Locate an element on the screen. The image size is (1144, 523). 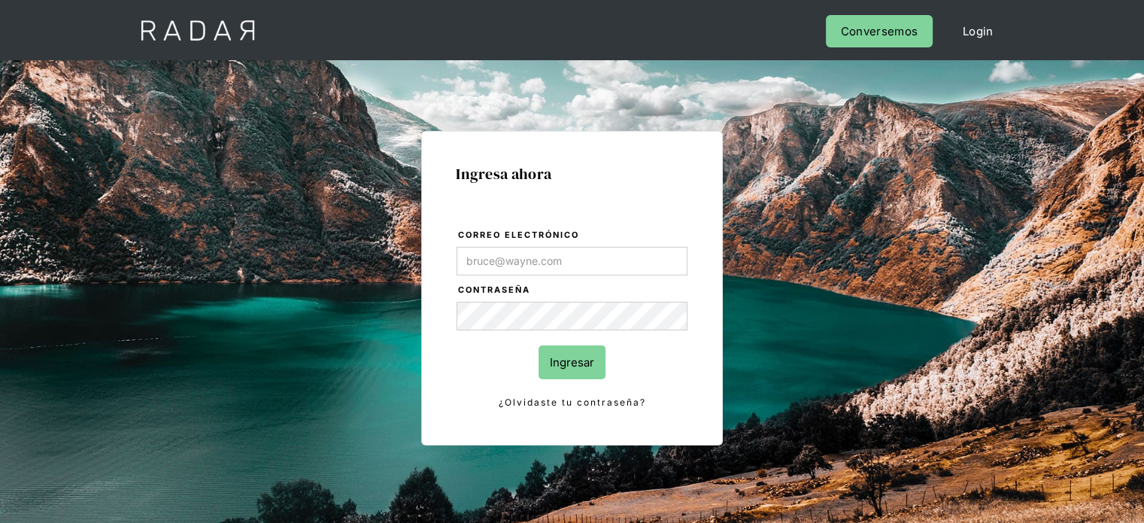
a: Login is located at coordinates (978, 31).